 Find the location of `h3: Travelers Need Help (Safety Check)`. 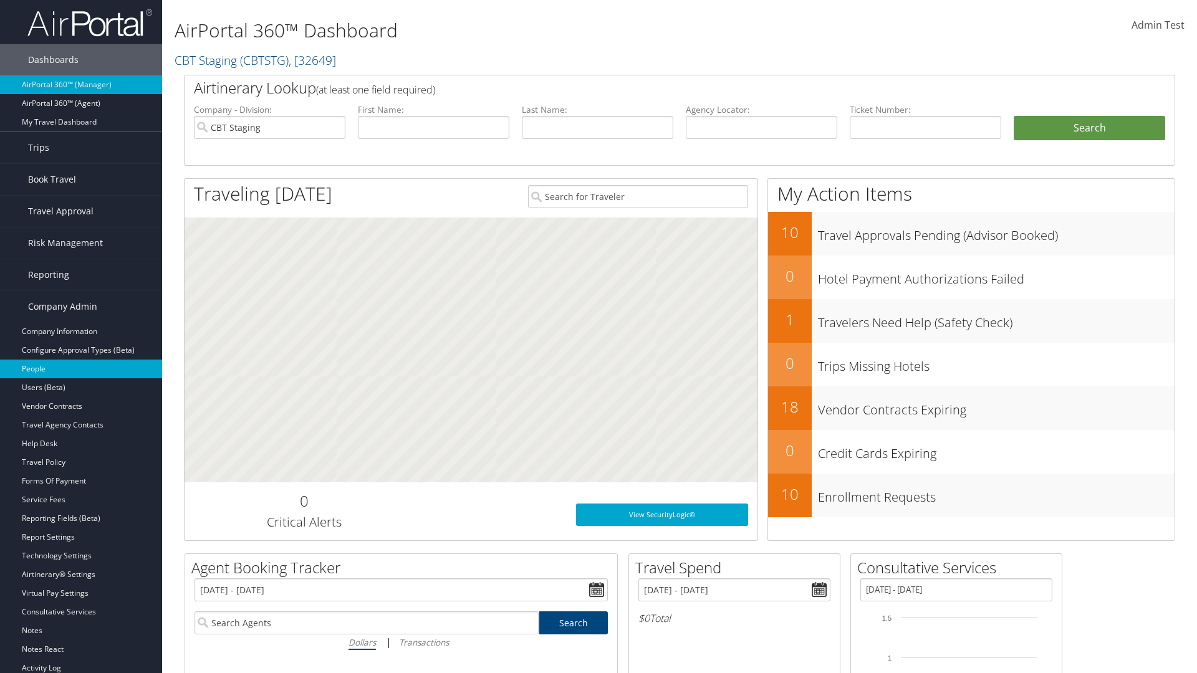

h3: Travelers Need Help (Safety Check) is located at coordinates (996, 320).